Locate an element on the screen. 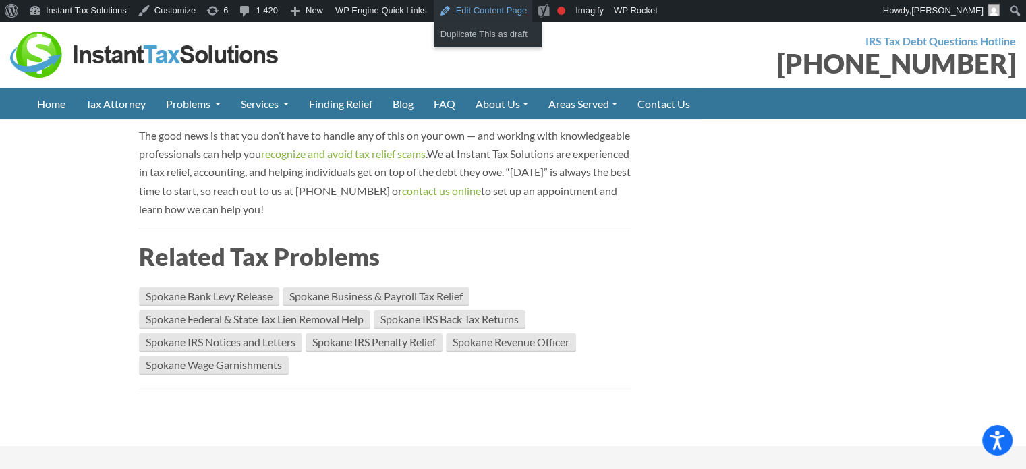  a: contact us online is located at coordinates (441, 190).